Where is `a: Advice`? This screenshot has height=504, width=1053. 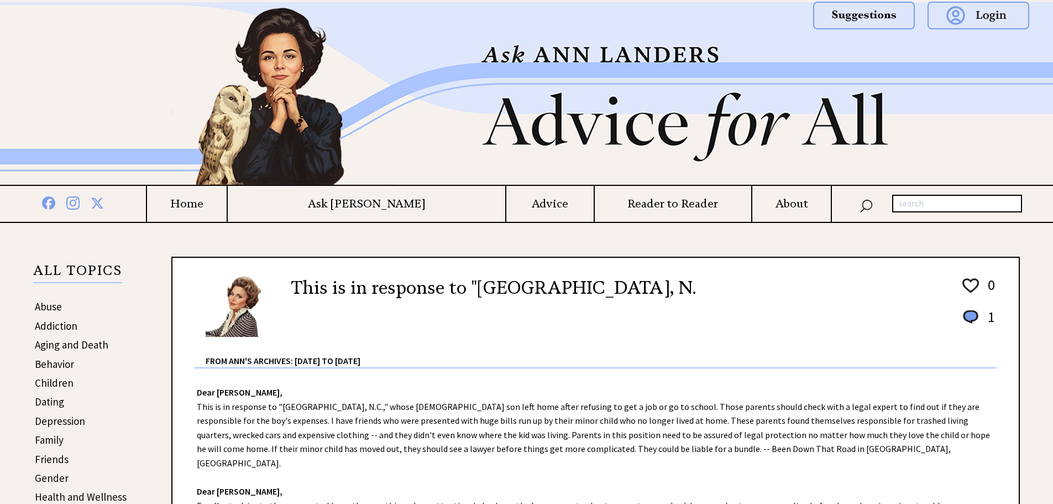
a: Advice is located at coordinates (550, 203).